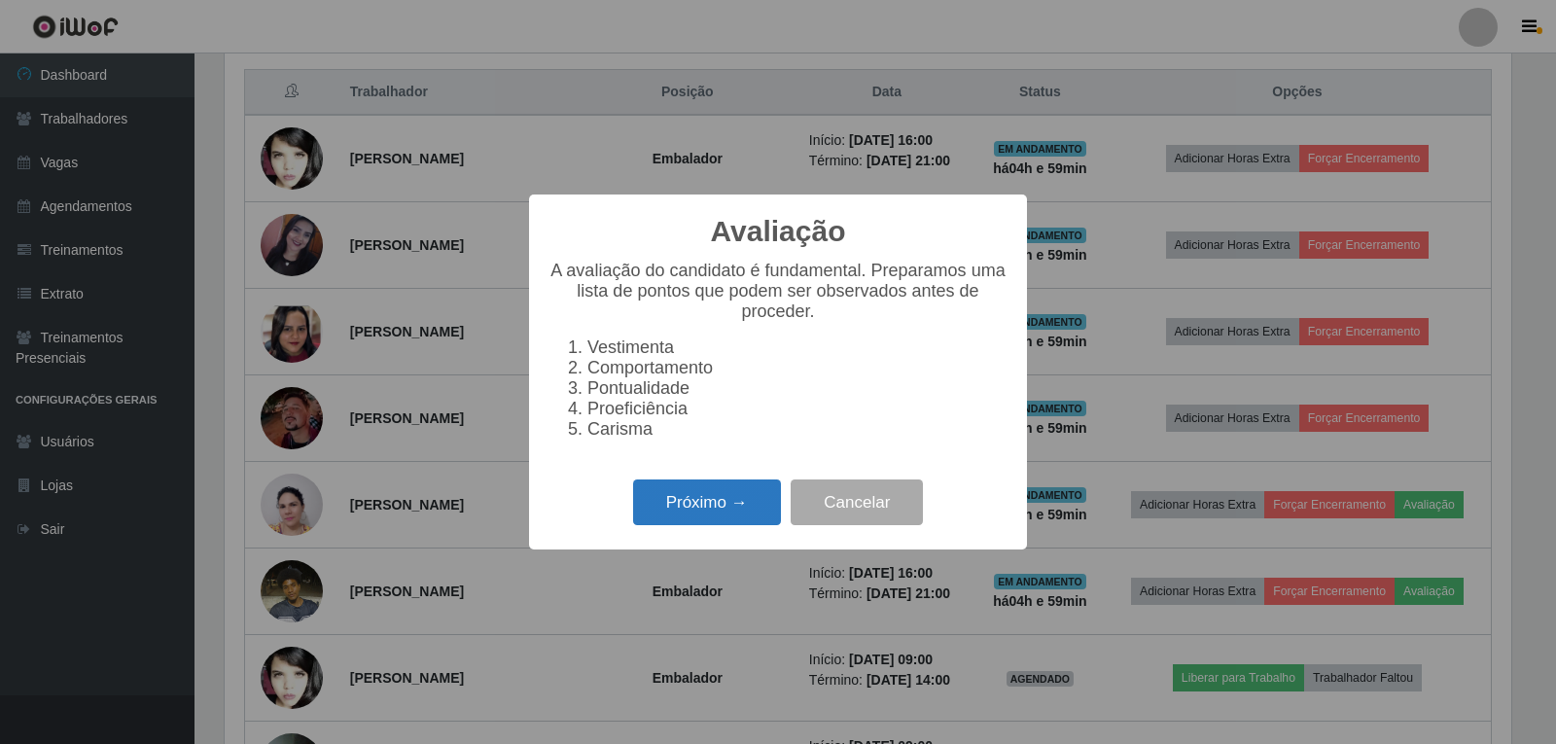 This screenshot has height=744, width=1556. What do you see at coordinates (798, 347) in the screenshot?
I see `li: Vestimenta` at bounding box center [798, 347].